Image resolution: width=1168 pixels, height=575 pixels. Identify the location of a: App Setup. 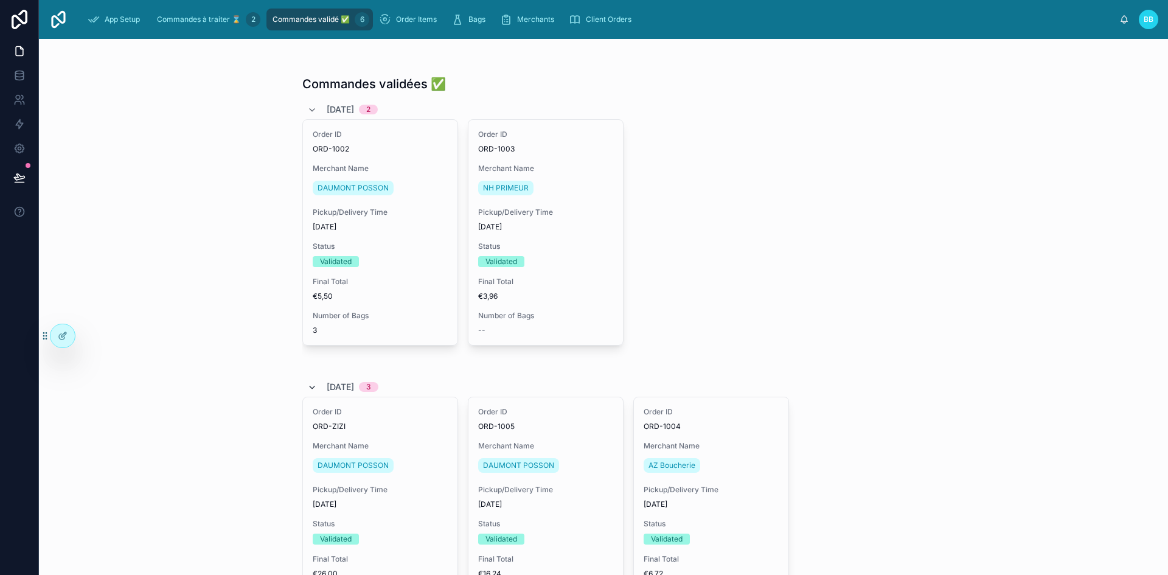
(116, 19).